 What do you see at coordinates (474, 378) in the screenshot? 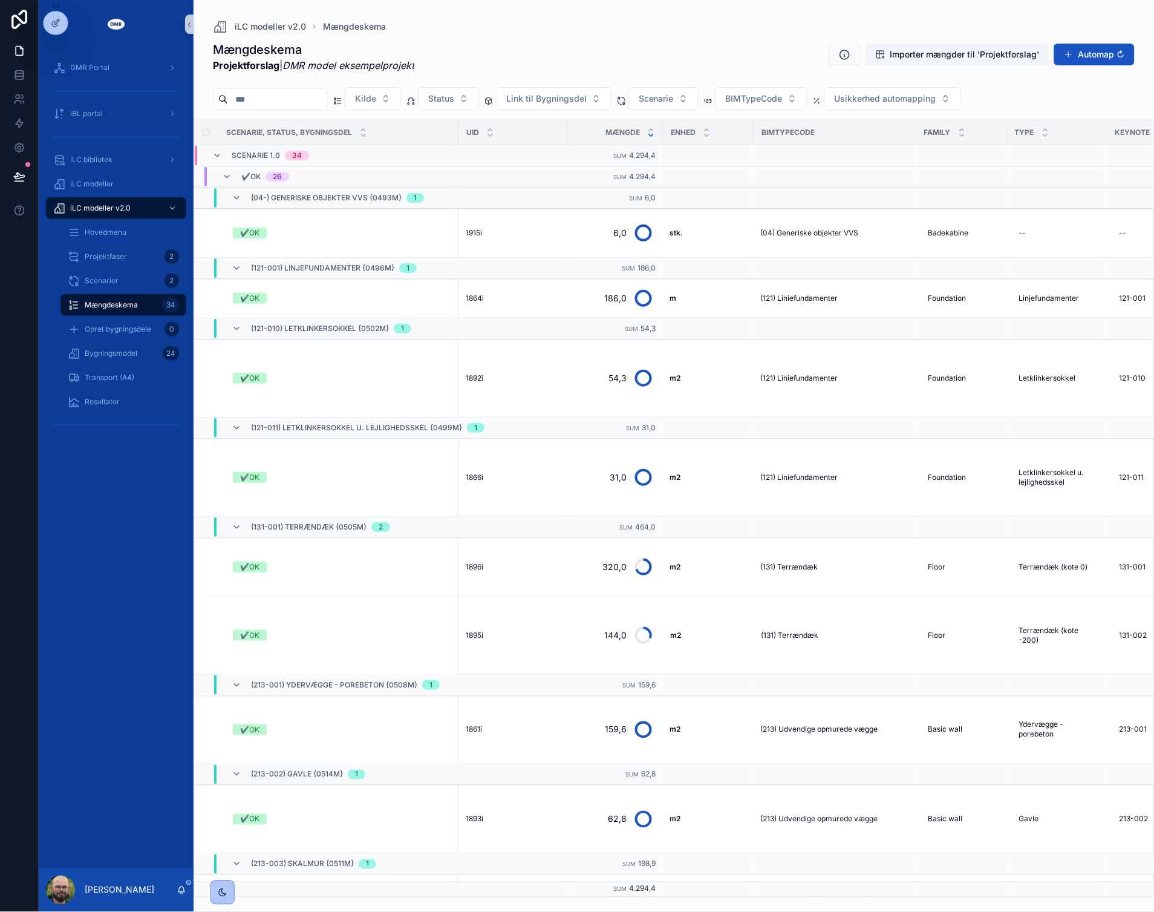
I see `span: 1892i` at bounding box center [474, 378].